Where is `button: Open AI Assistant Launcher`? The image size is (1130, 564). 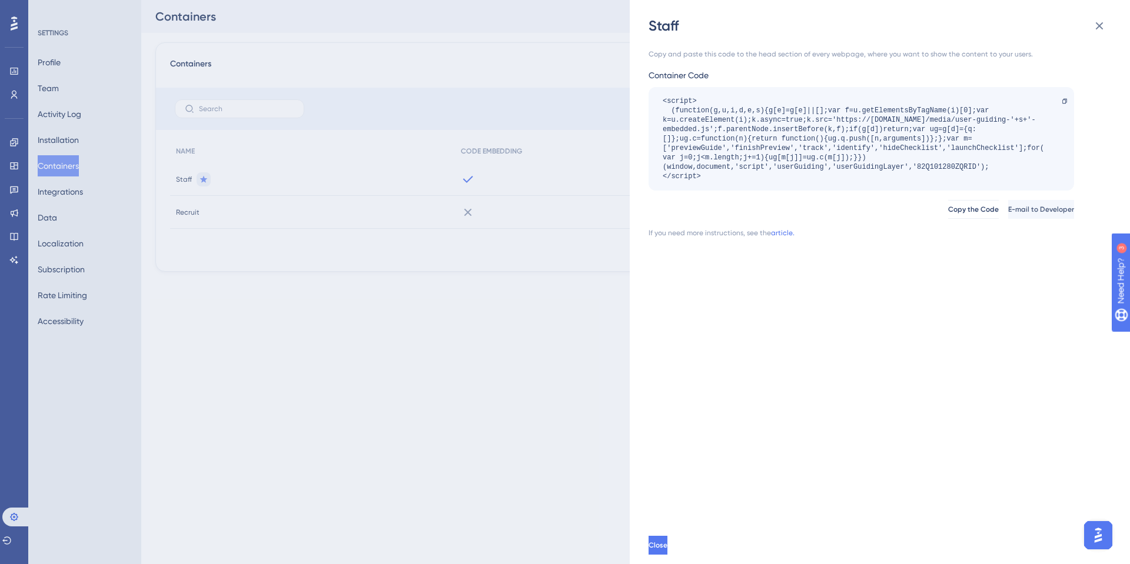 button: Open AI Assistant Launcher is located at coordinates (18, 18).